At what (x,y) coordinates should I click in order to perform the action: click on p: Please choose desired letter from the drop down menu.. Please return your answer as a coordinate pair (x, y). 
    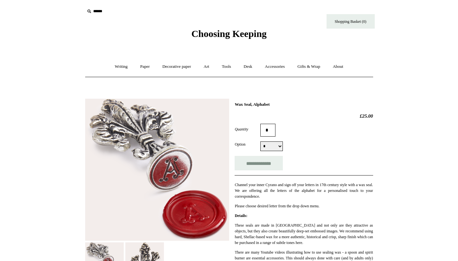
    Looking at the image, I should click on (304, 206).